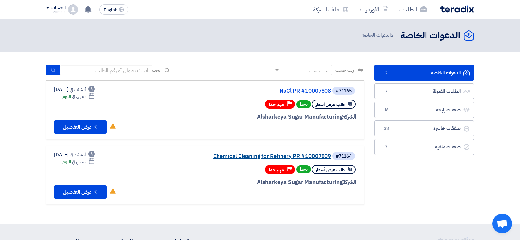 Image resolution: width=520 pixels, height=240 pixels. I want to click on a: دردشة مفتوحة, so click(503, 224).